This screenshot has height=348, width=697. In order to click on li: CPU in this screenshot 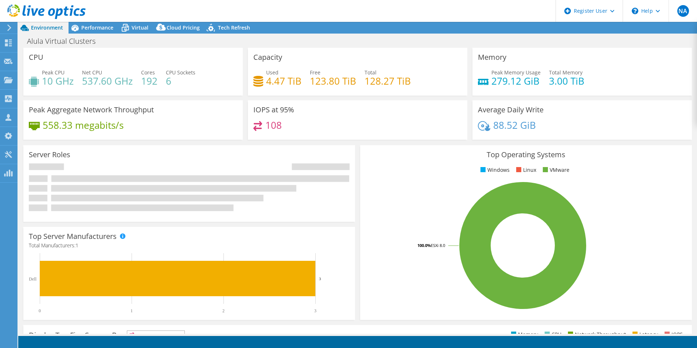, I will do `click(552, 334)`.